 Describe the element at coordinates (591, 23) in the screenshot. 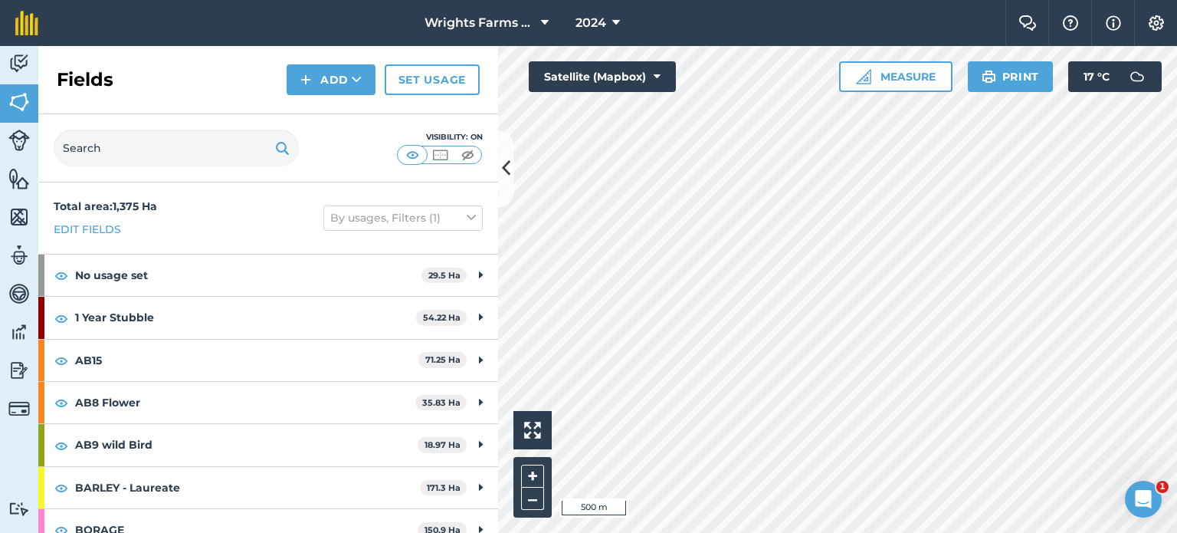

I see `span: 2024` at that location.